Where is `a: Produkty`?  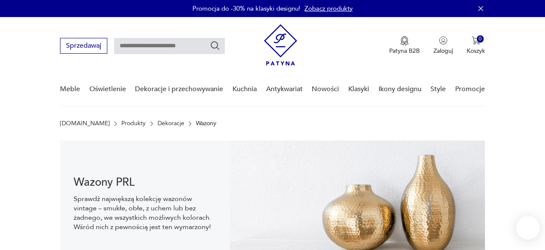
a: Produkty is located at coordinates (133, 123).